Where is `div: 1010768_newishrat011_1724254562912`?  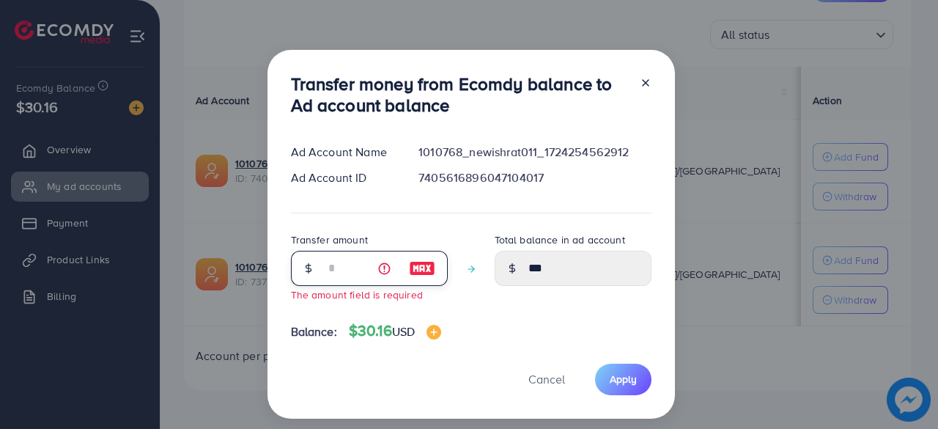 div: 1010768_newishrat011_1724254562912 is located at coordinates (534, 152).